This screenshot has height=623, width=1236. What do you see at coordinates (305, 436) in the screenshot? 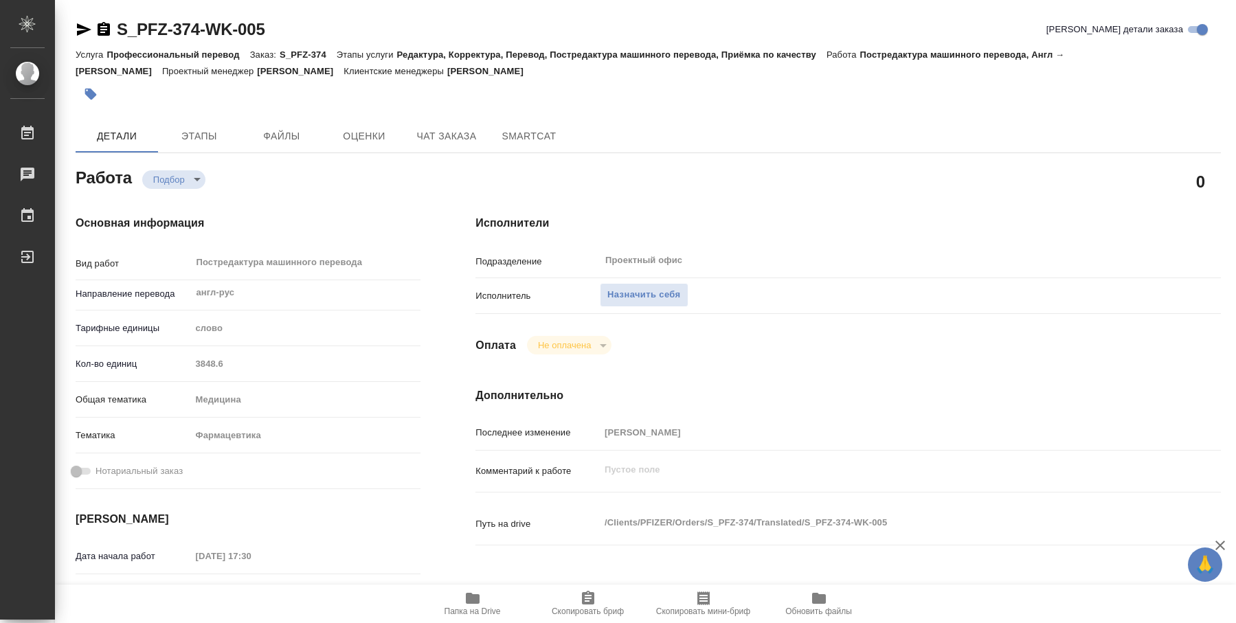
I see `div: Фармацевтика` at bounding box center [305, 436].